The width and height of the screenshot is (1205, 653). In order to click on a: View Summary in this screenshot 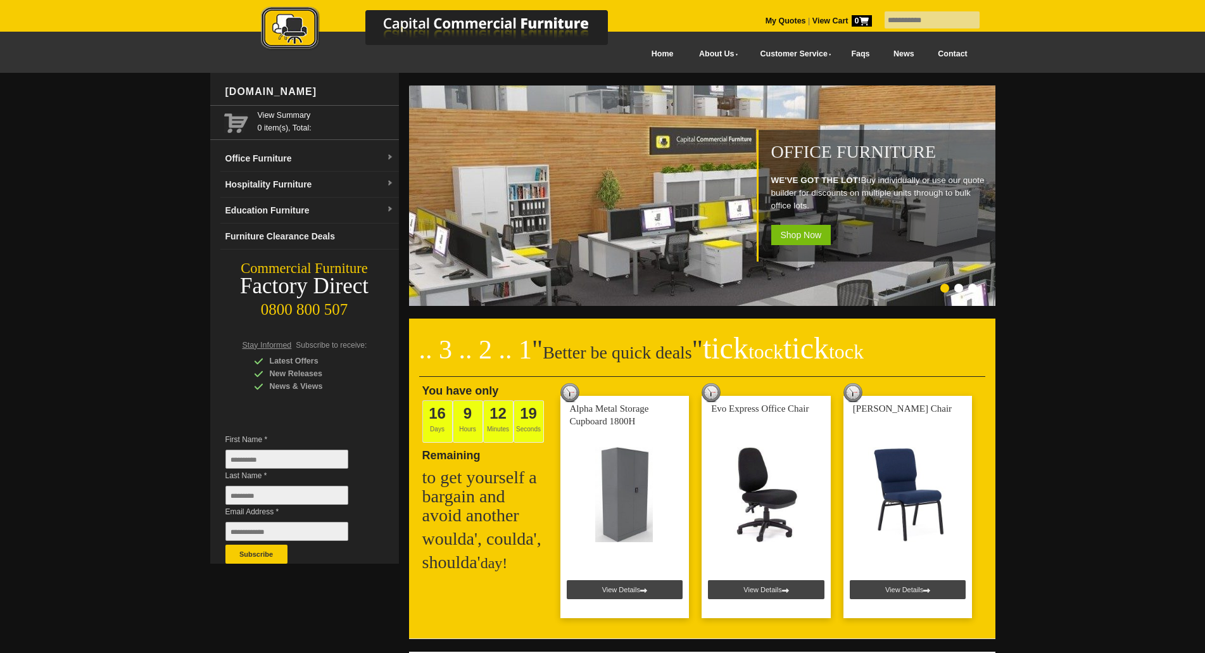, I will do `click(325, 115)`.